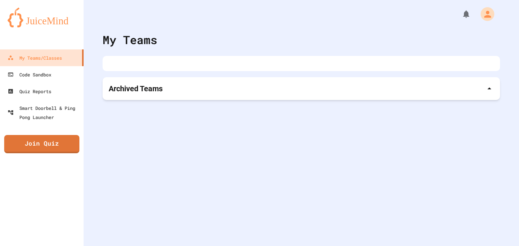  Describe the element at coordinates (29, 91) in the screenshot. I see `div: Quiz Reports` at that location.